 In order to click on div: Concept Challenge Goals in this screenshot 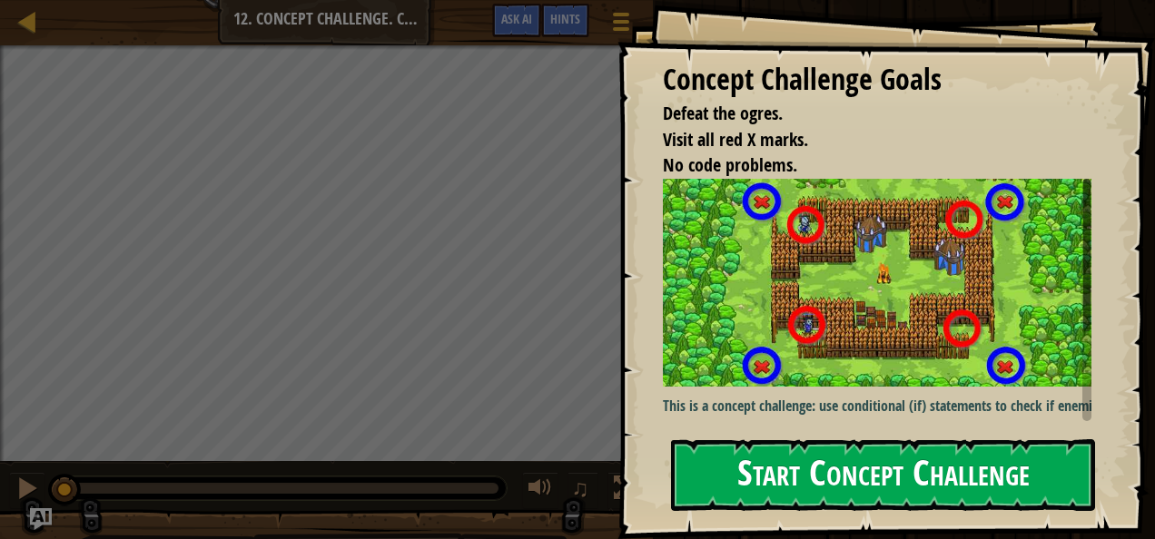, I will do `click(877, 80)`.